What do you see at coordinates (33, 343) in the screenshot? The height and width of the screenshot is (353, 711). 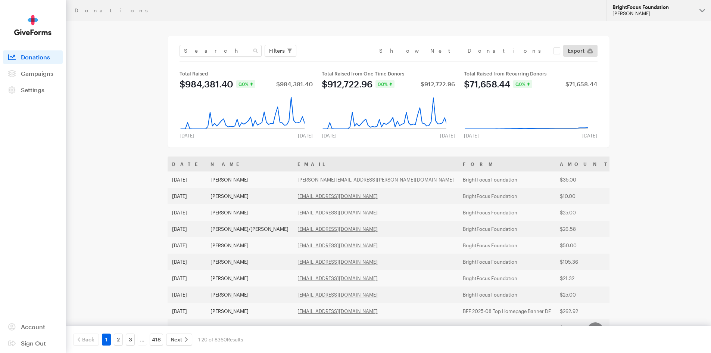 I see `a: Sign Out` at bounding box center [33, 343].